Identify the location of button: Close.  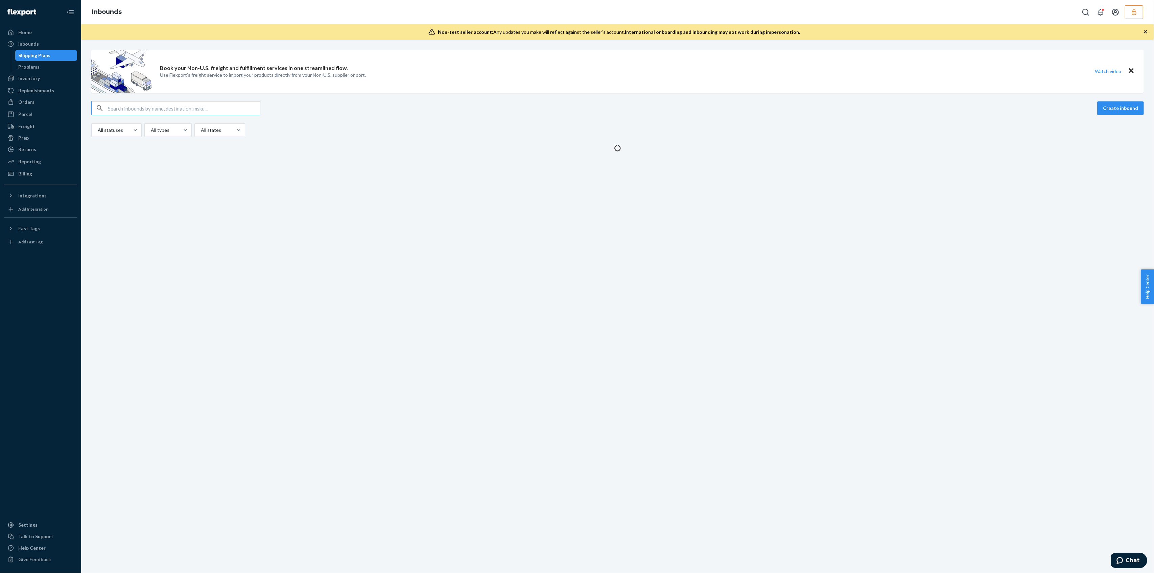
(1132, 71).